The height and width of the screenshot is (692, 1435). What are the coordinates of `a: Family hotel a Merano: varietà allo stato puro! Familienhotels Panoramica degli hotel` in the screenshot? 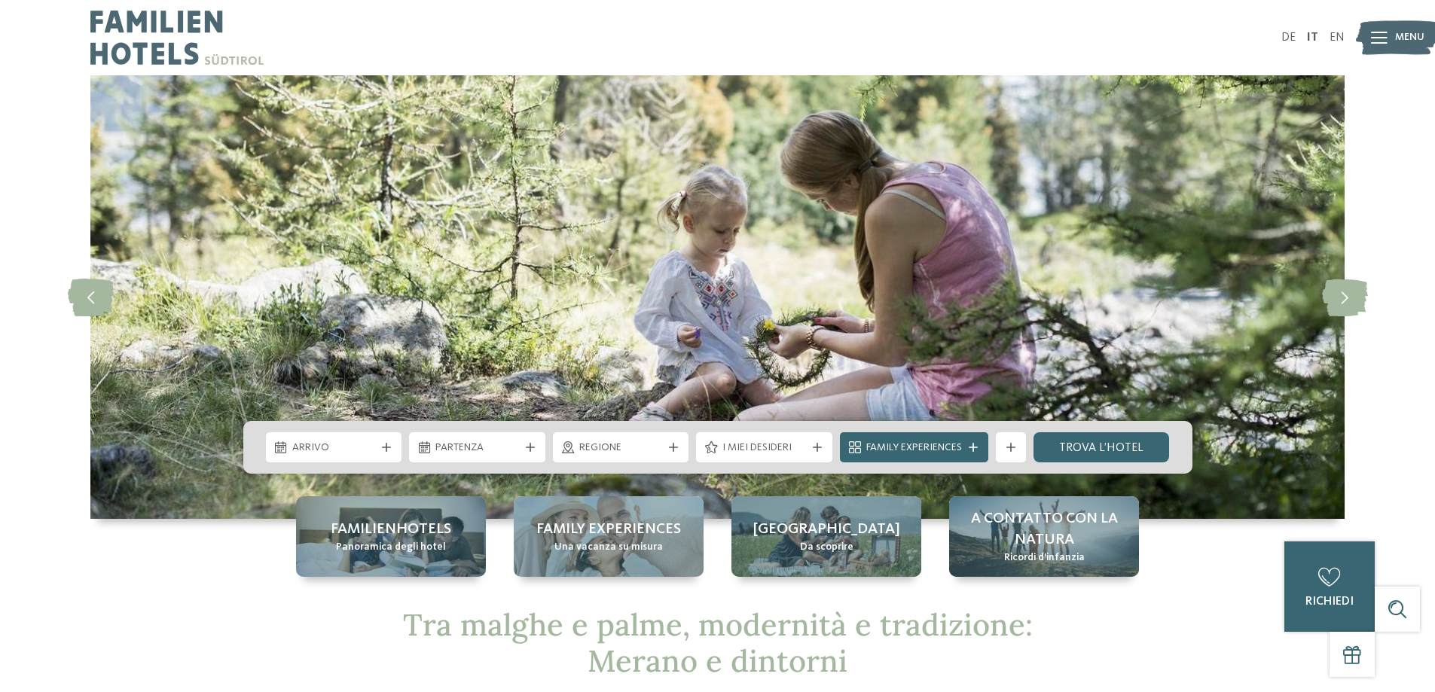 It's located at (391, 536).